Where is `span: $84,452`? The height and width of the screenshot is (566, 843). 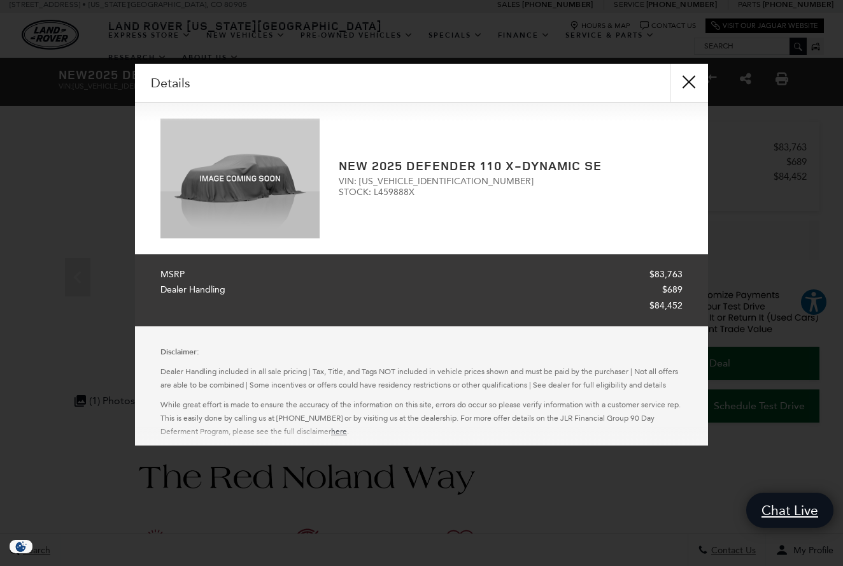 span: $84,452 is located at coordinates (666, 306).